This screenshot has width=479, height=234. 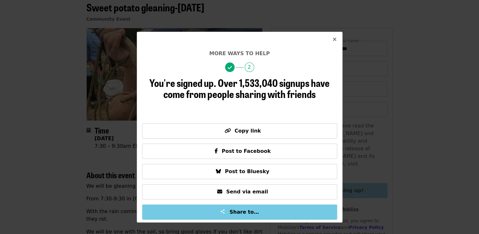 What do you see at coordinates (248, 130) in the screenshot?
I see `span: Copy link` at bounding box center [248, 130].